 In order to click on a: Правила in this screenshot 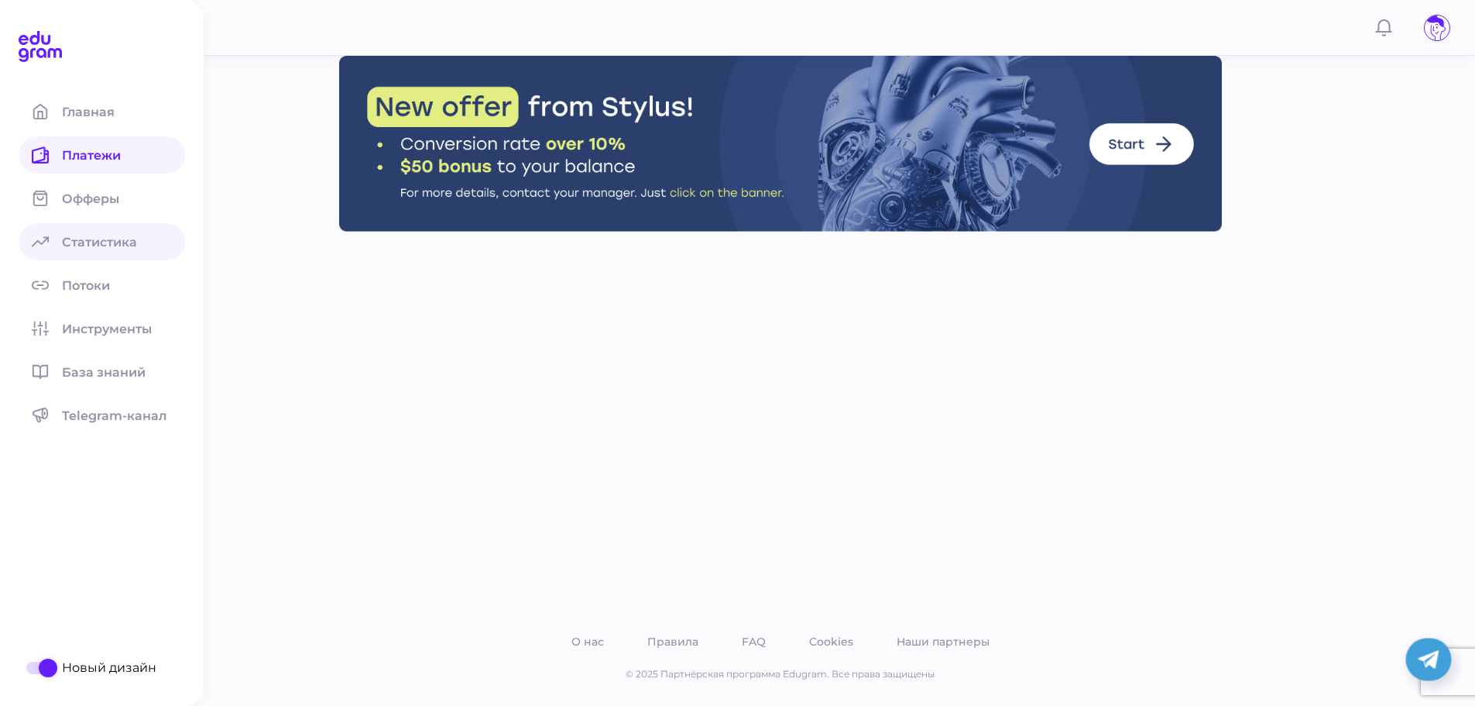, I will do `click(673, 641)`.